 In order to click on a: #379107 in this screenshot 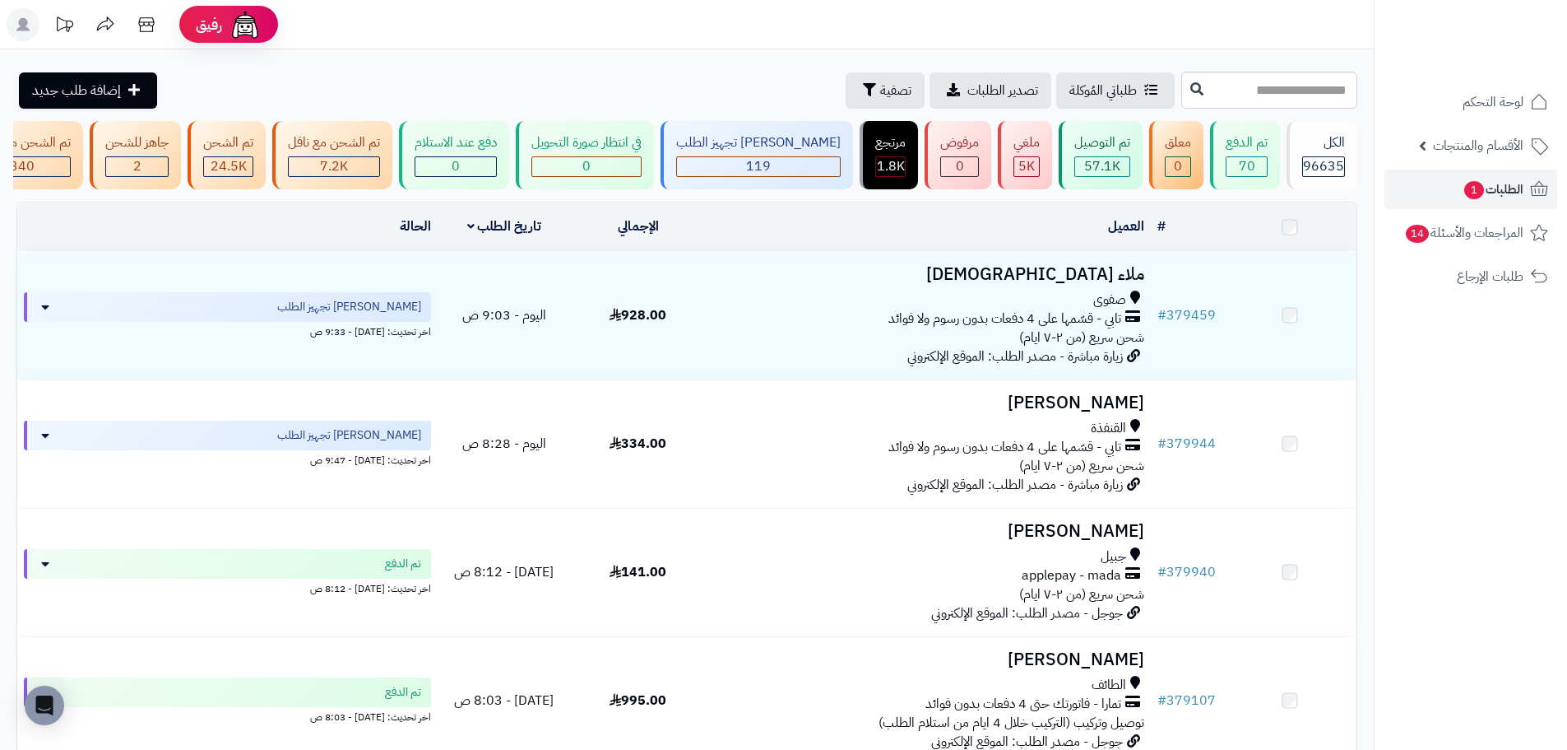, I will do `click(1187, 700)`.